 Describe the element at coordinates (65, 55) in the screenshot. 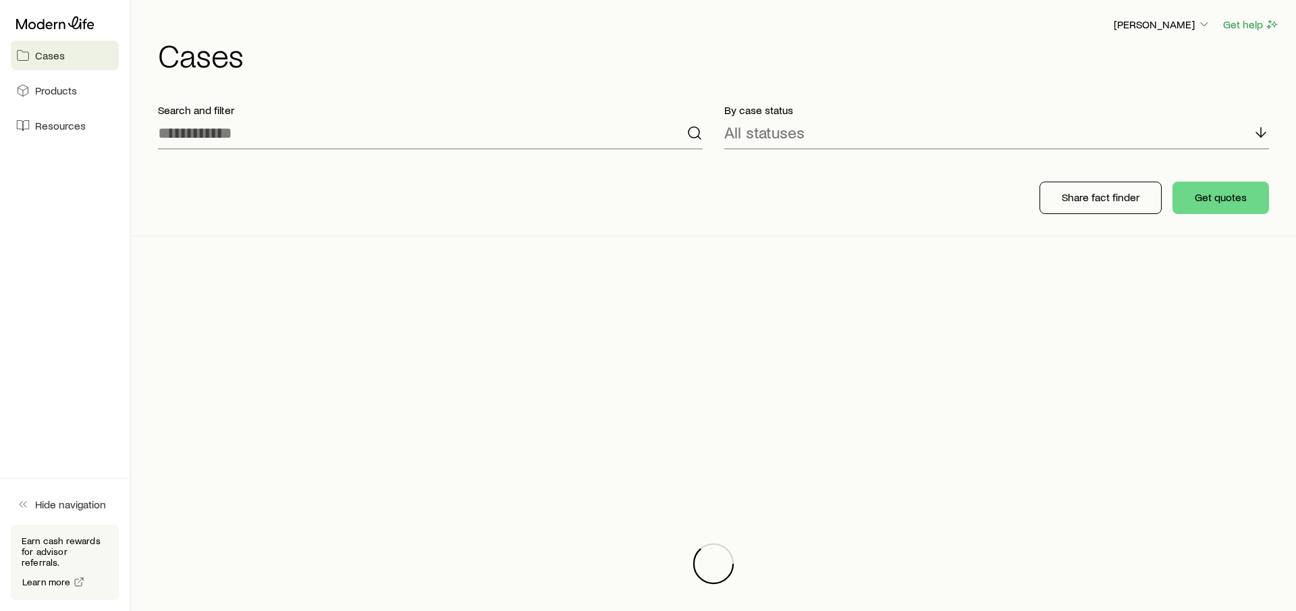

I see `a: Cases` at that location.